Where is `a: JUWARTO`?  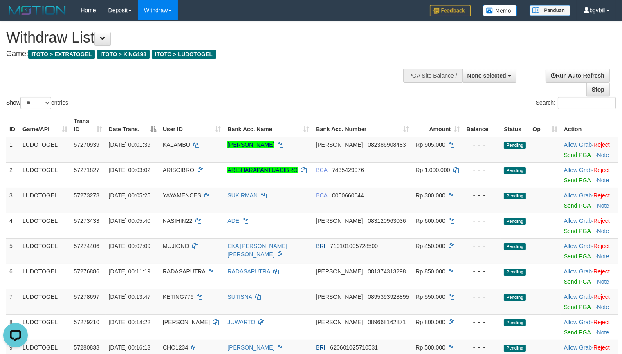 a: JUWARTO is located at coordinates (241, 322).